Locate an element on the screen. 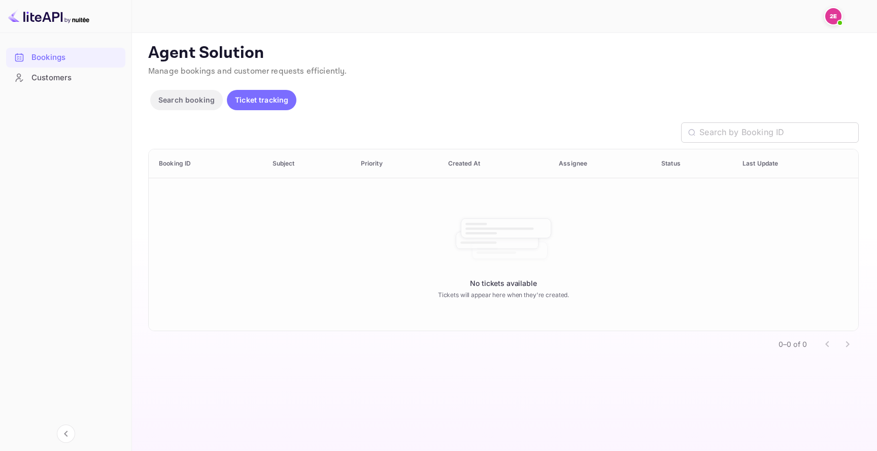  th: Last Update is located at coordinates (796, 163).